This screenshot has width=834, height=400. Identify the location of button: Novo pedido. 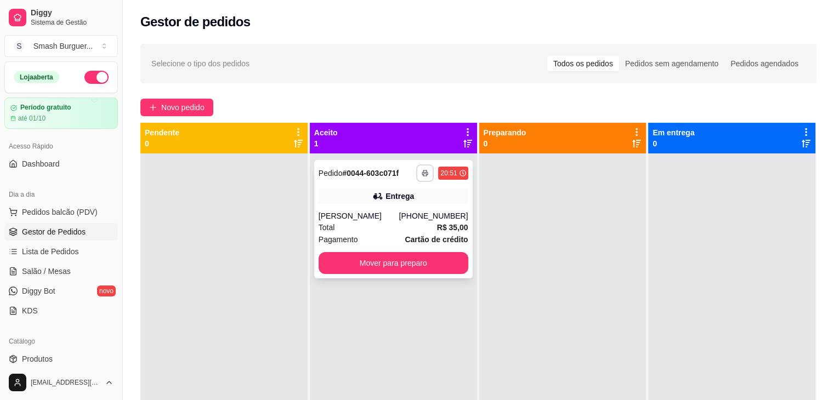
(176, 107).